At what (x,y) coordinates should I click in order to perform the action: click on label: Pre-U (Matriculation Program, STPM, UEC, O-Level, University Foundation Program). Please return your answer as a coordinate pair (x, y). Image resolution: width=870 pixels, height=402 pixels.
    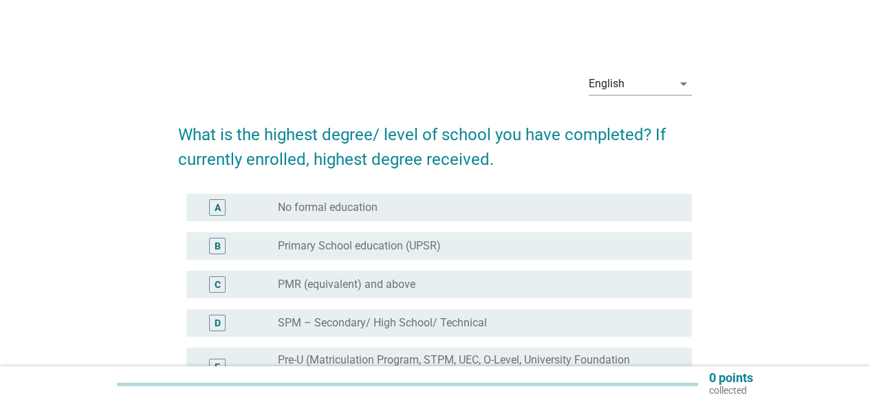
    Looking at the image, I should click on (474, 367).